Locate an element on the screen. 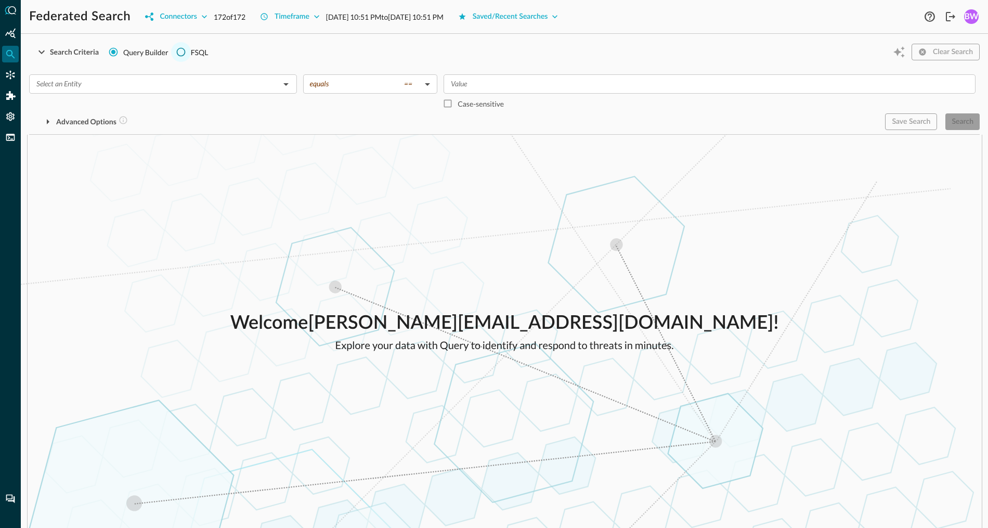 This screenshot has width=988, height=528. div: Advanced Options is located at coordinates (92, 122).